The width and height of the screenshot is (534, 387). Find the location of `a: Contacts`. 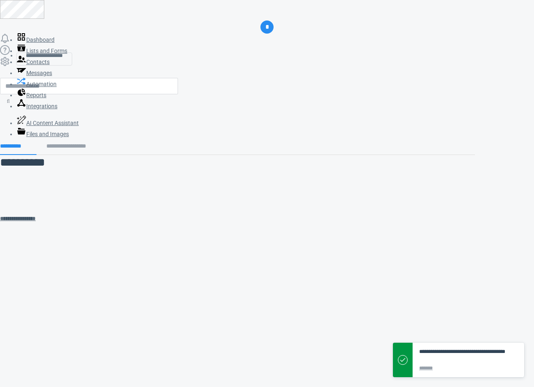

a: Contacts is located at coordinates (33, 62).